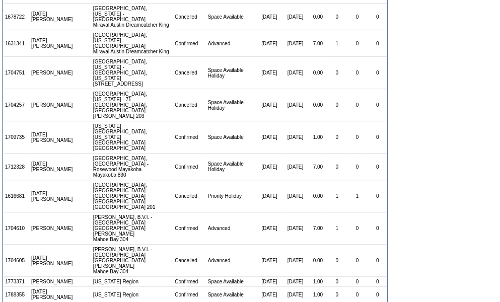 The height and width of the screenshot is (302, 500). Describe the element at coordinates (16, 261) in the screenshot. I see `td: 1704605` at that location.